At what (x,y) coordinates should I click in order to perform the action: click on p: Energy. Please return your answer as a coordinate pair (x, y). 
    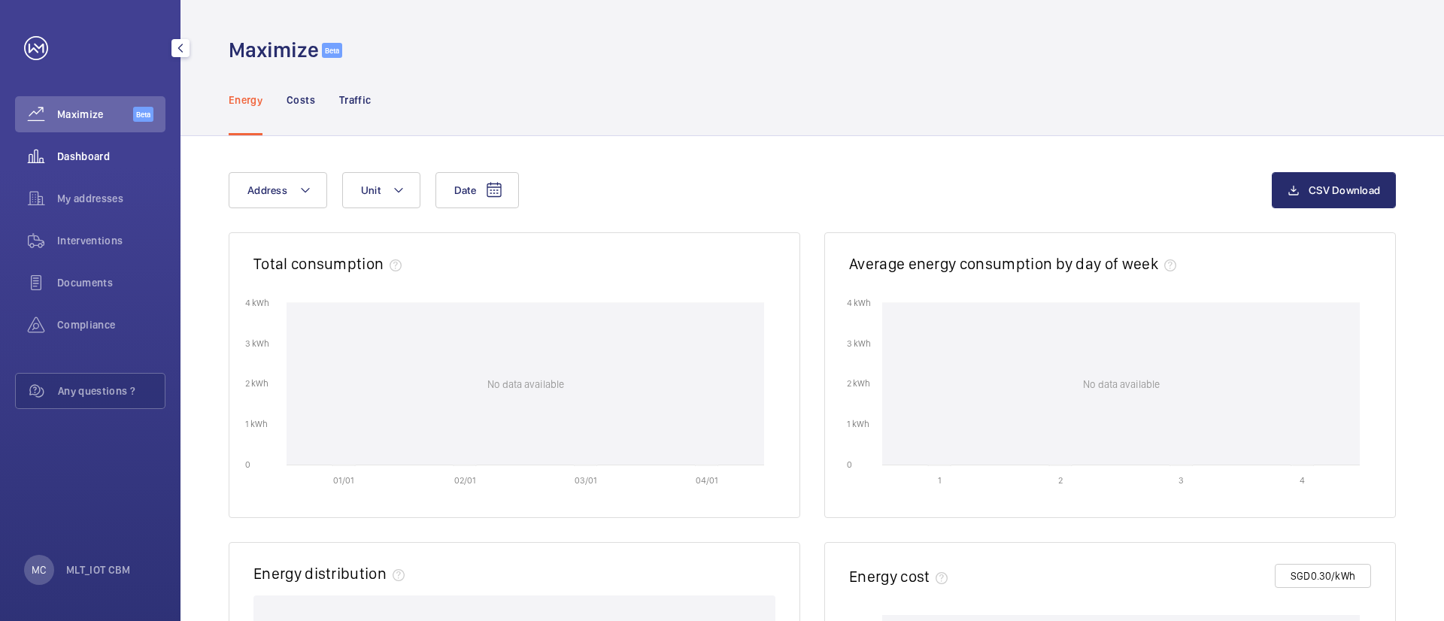
    Looking at the image, I should click on (245, 100).